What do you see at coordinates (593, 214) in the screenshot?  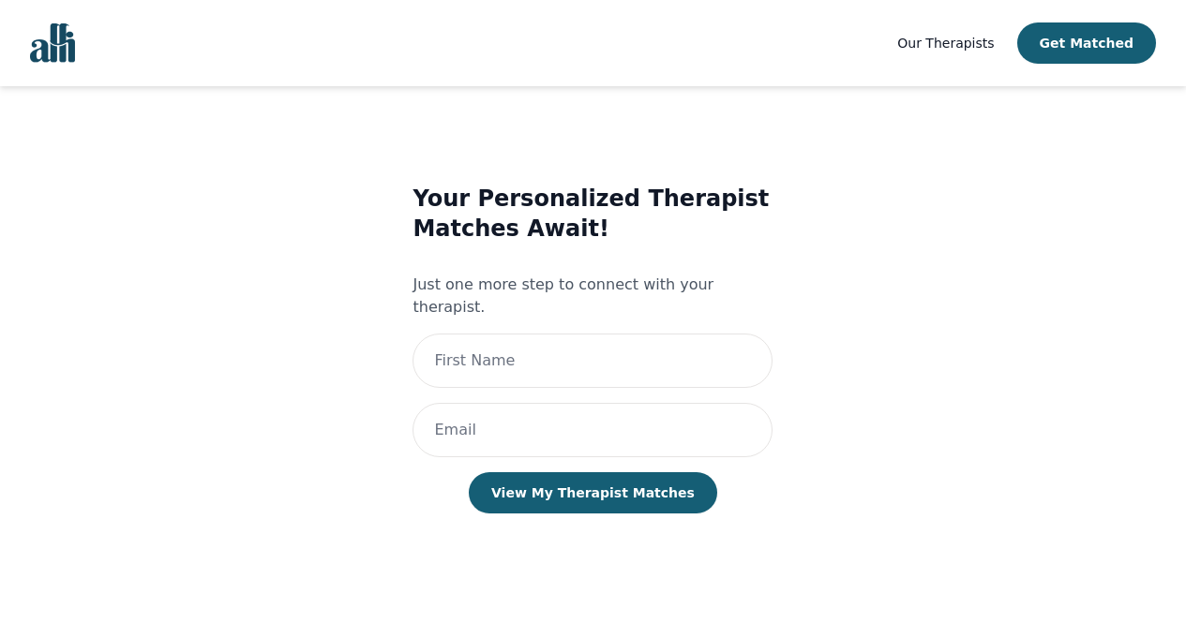 I see `h3: Your Personalized Therapist Matches Await!` at bounding box center [593, 214].